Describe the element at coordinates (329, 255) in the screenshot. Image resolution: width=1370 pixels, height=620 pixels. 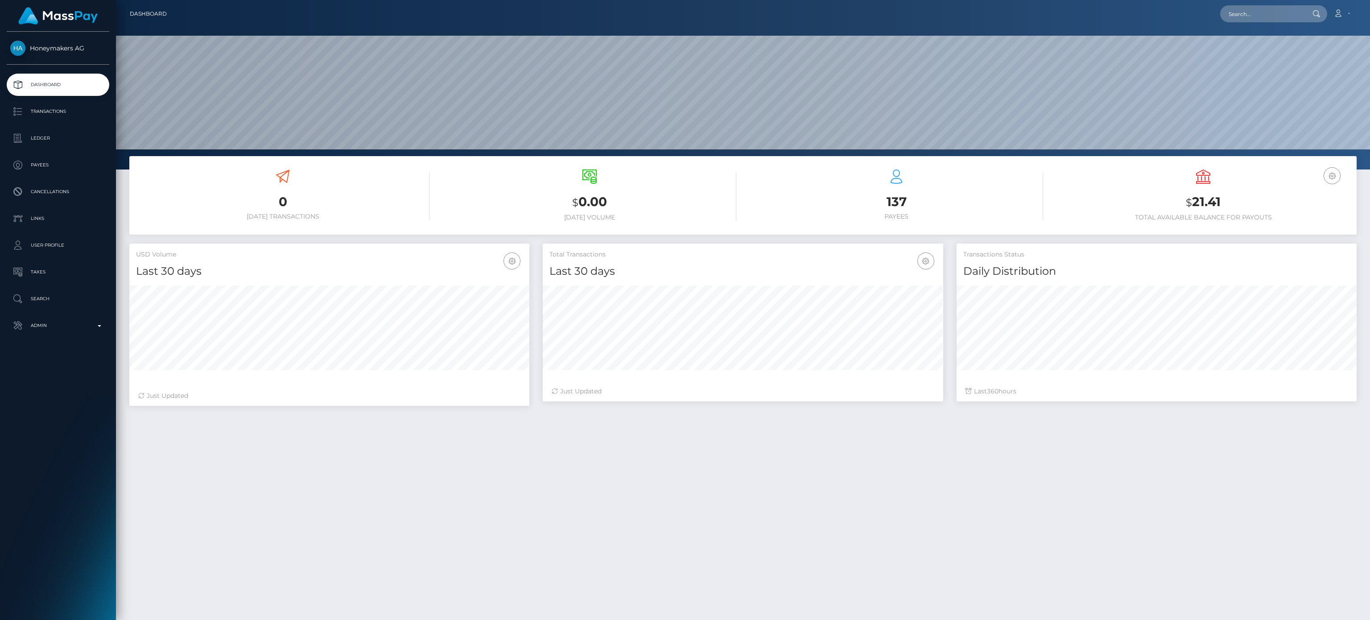
I see `h5: USD Volume` at that location.